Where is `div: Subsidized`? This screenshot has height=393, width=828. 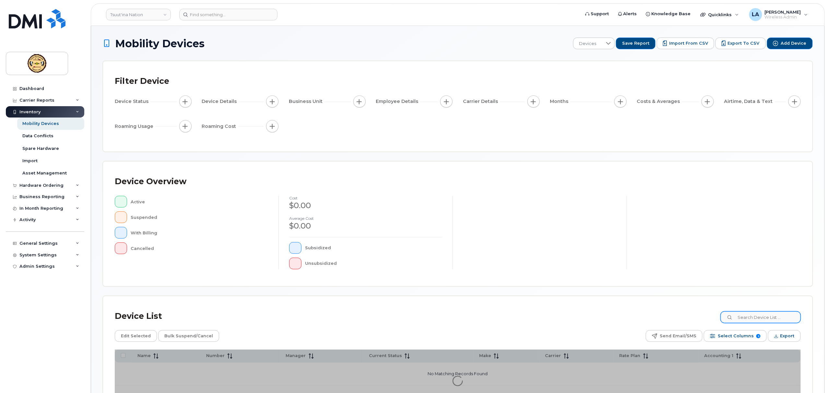
div: Subsidized is located at coordinates (374, 248).